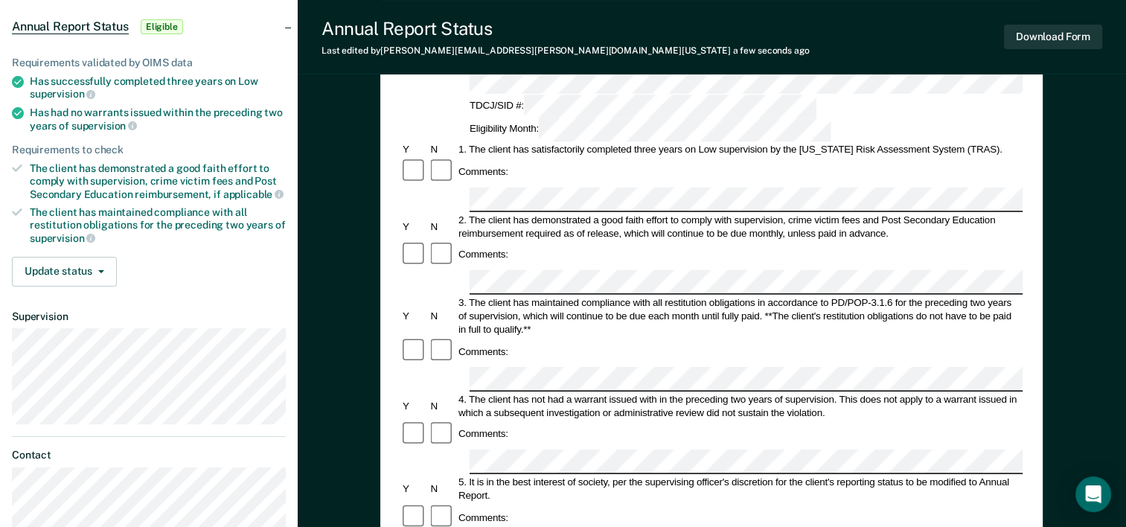 The width and height of the screenshot is (1126, 527). I want to click on div: Annual Report Status, so click(566, 28).